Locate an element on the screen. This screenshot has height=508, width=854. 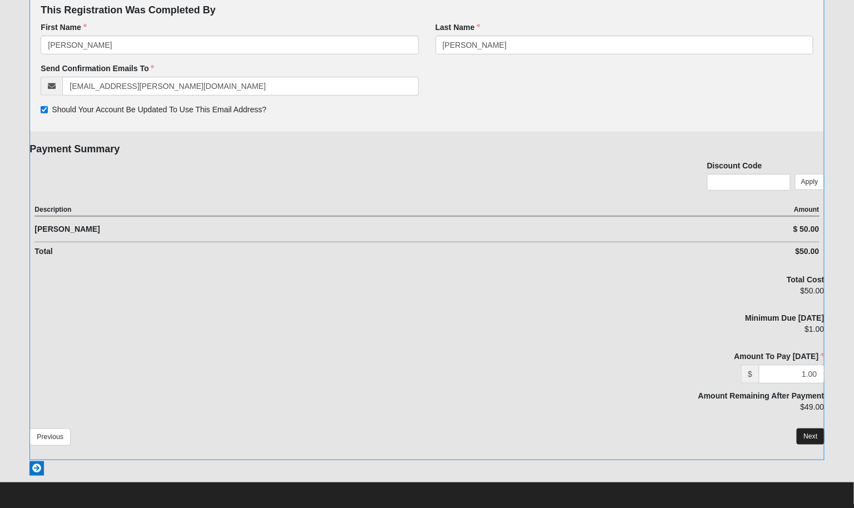
button: Next is located at coordinates (810, 437).